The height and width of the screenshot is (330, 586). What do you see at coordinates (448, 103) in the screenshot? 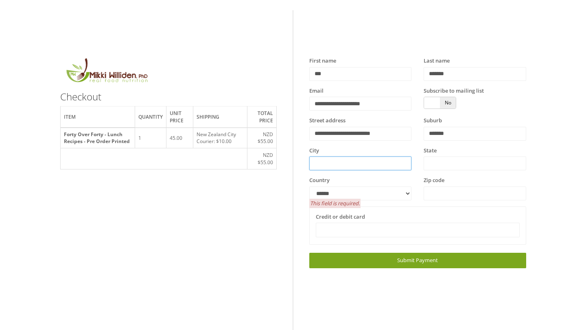
I see `span: No` at bounding box center [448, 103].